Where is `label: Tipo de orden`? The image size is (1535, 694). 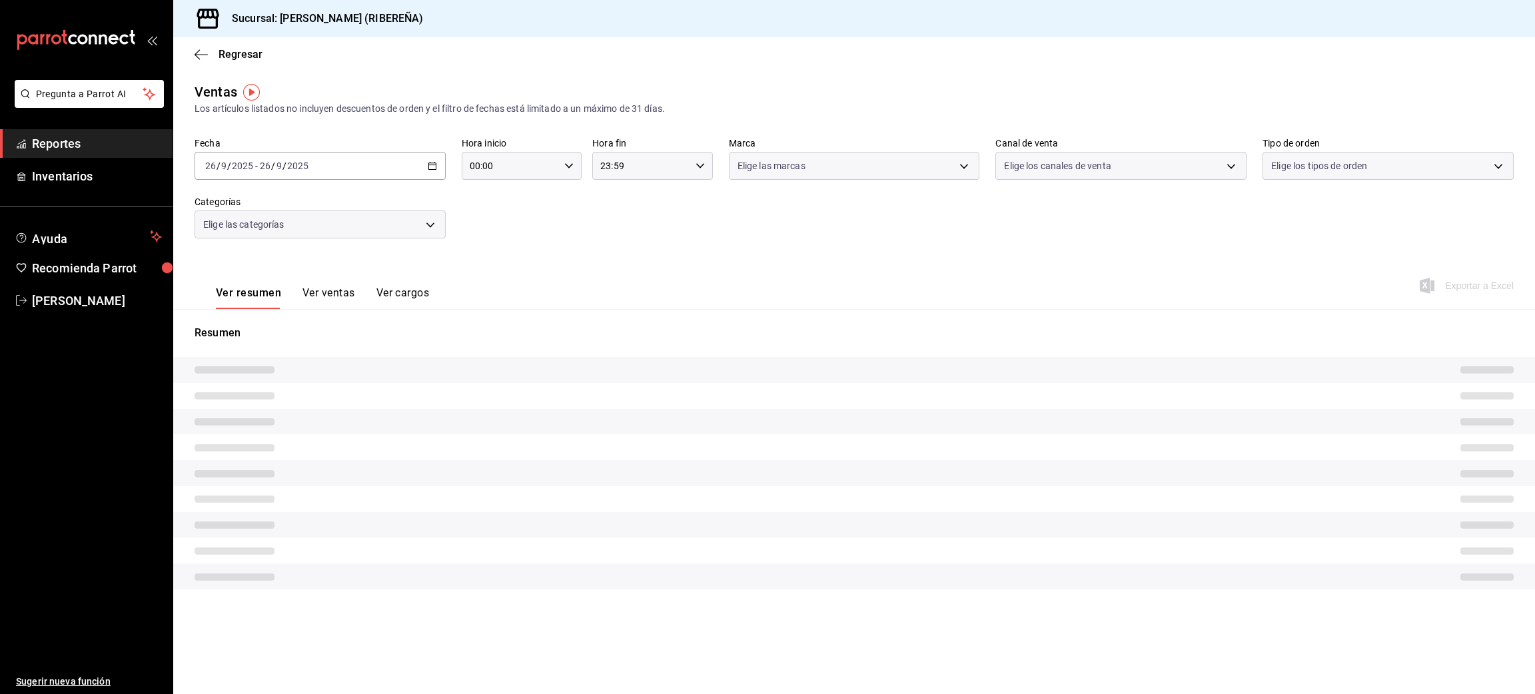 label: Tipo de orden is located at coordinates (1388, 143).